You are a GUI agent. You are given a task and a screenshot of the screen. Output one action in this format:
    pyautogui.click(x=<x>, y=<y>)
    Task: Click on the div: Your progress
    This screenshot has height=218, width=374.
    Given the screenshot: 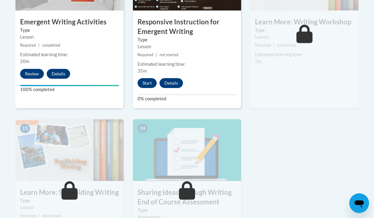 What is the action you would take?
    pyautogui.click(x=70, y=86)
    